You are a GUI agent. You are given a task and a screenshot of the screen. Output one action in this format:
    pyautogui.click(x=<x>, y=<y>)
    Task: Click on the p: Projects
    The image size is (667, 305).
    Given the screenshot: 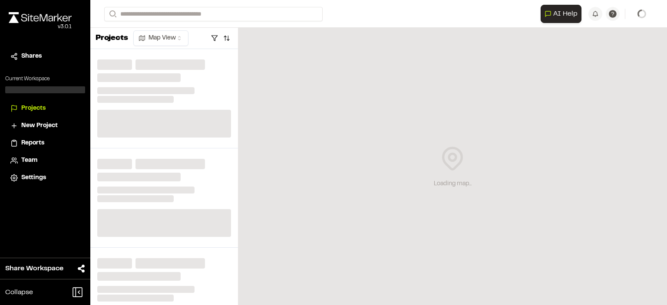 What is the action you would take?
    pyautogui.click(x=112, y=38)
    